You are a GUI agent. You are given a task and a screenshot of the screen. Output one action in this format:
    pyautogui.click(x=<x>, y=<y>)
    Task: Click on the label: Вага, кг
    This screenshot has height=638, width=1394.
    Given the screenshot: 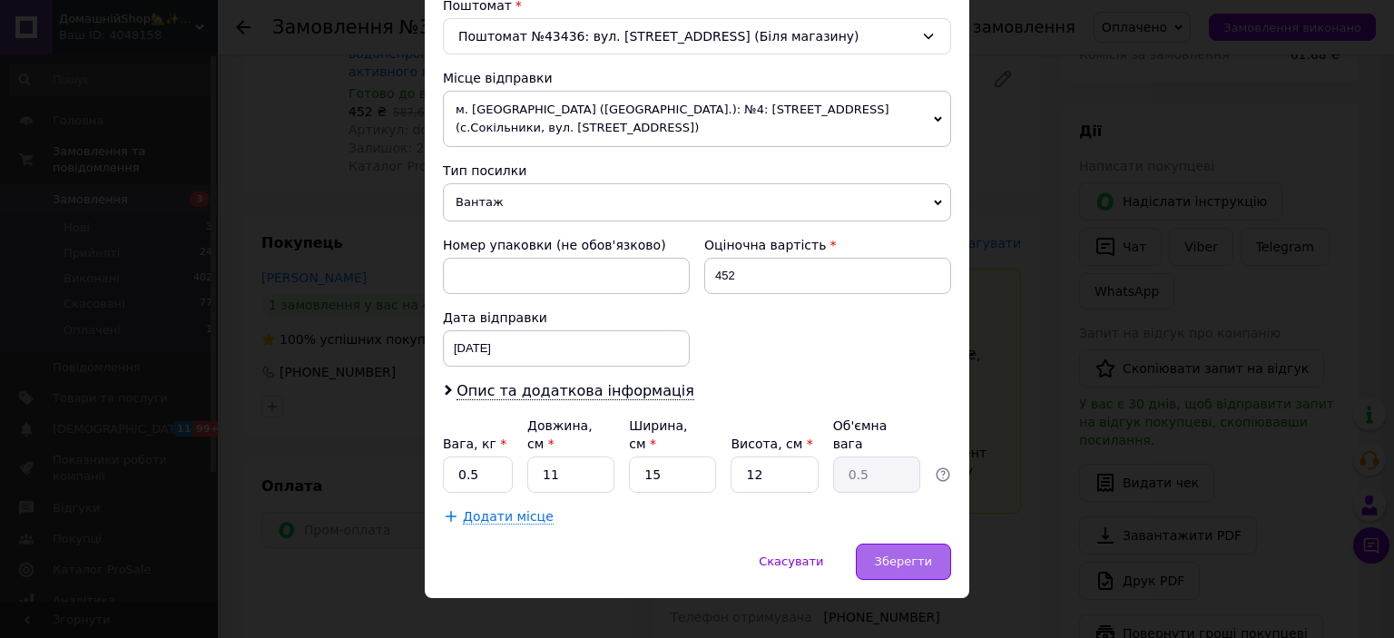 What is the action you would take?
    pyautogui.click(x=475, y=444)
    